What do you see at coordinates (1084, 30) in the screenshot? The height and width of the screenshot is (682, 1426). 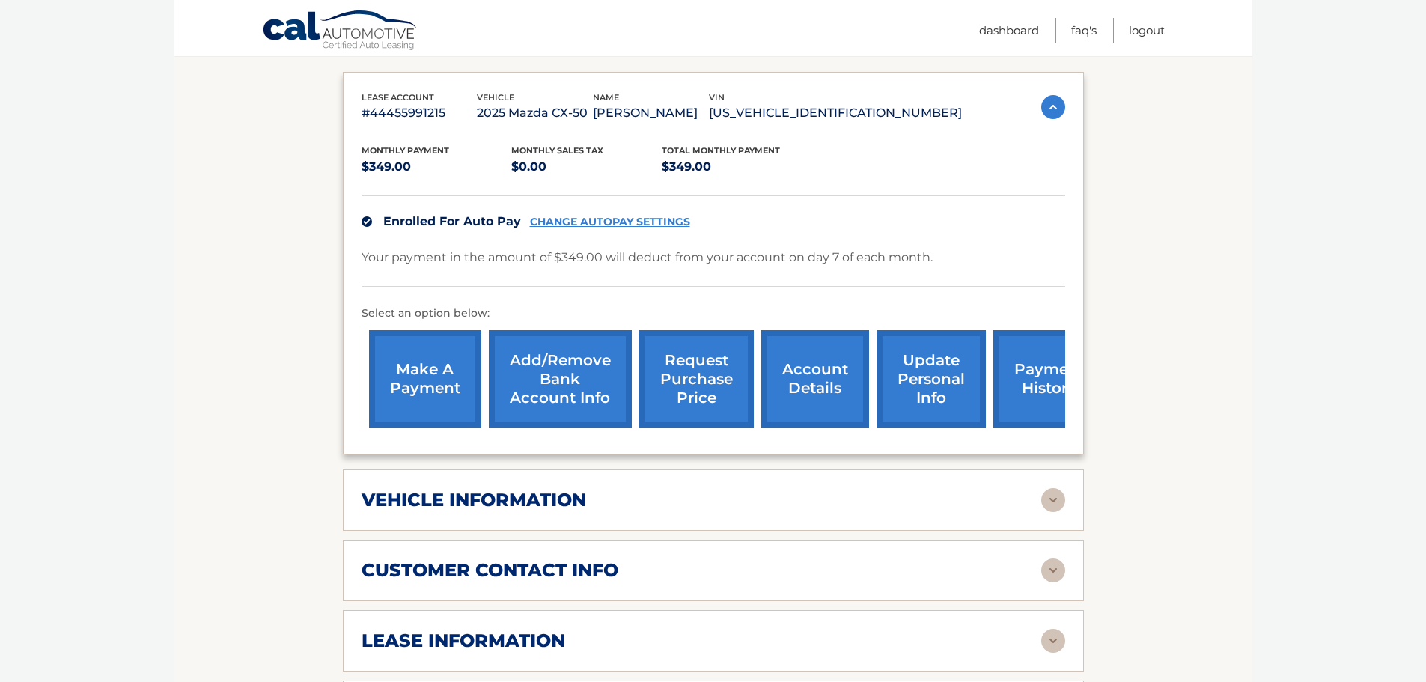 I see `a: FAQ's` at bounding box center [1084, 30].